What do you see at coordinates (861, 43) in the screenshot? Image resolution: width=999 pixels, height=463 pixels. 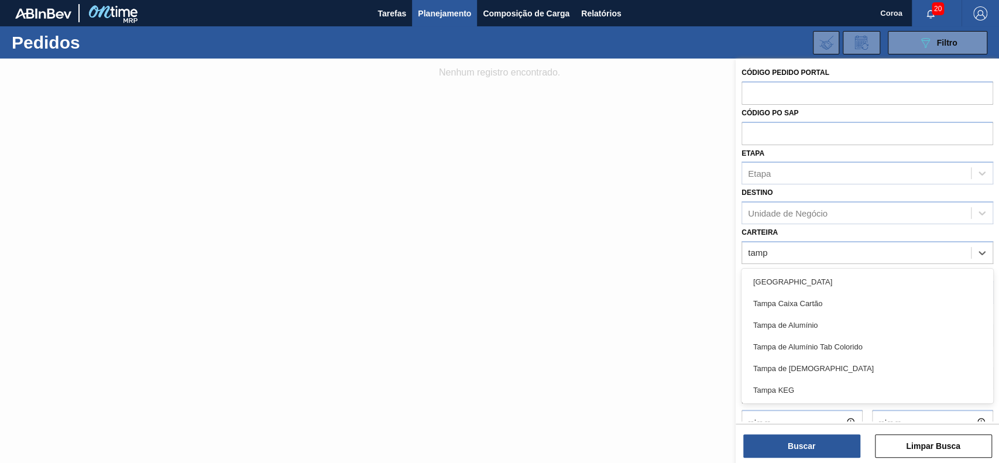 I see `div: Solicitação de Revisão de Pedidos` at bounding box center [861, 43].